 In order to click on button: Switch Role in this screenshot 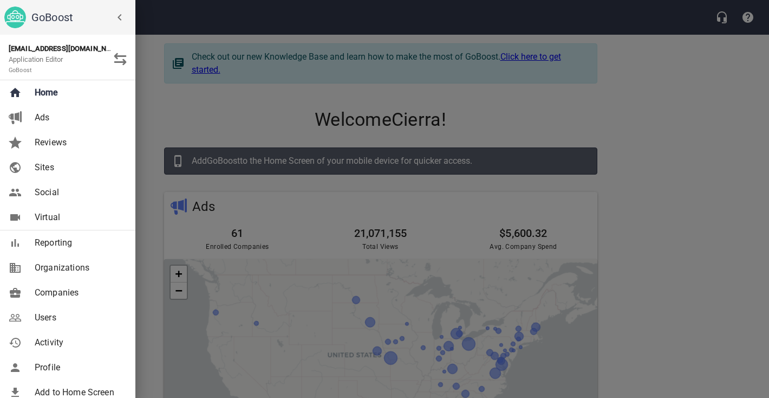, I will do `click(120, 59)`.